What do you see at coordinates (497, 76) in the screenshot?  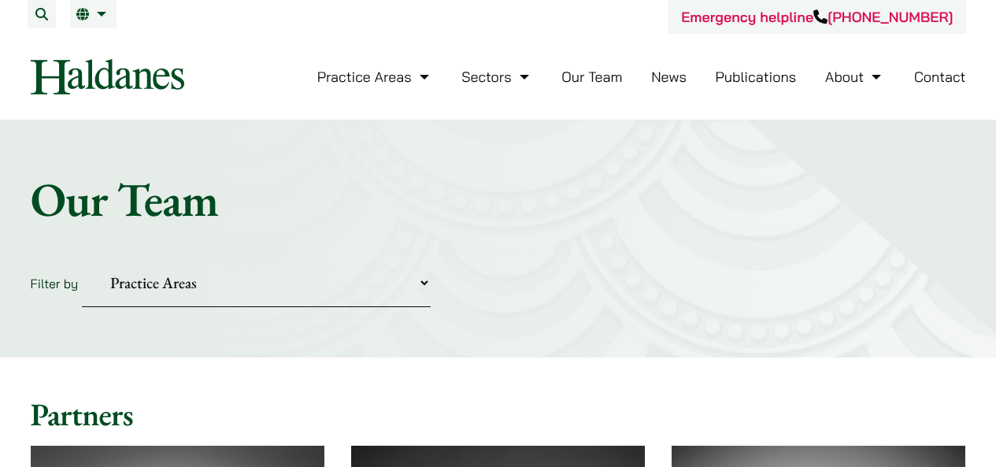 I see `a: Sectors` at bounding box center [497, 76].